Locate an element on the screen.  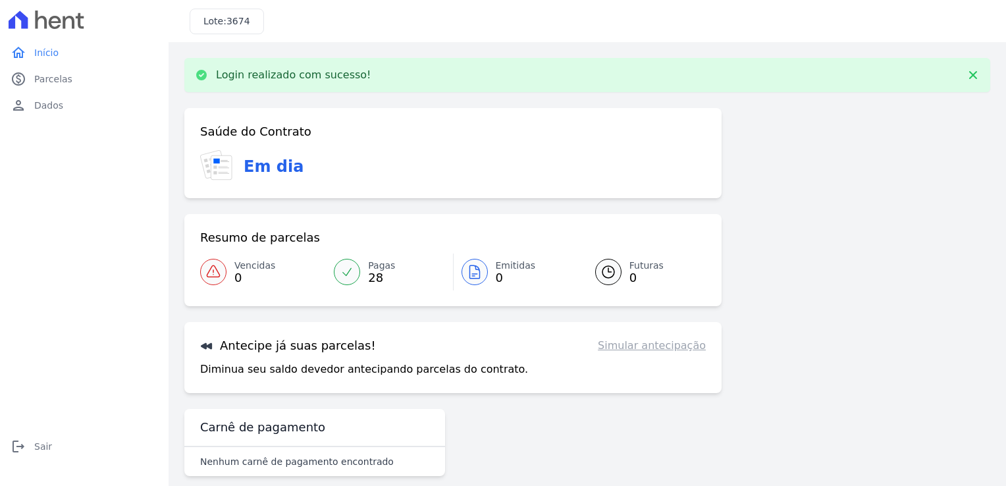
p: Diminua seu saldo devedor antecipando parcelas do contrato. is located at coordinates (364, 369).